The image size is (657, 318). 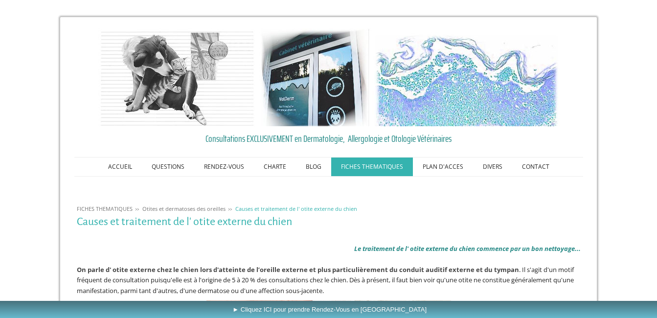 I want to click on span: Le traitement de l' otite externe du chien commence par un bon nettoyage, so click(x=465, y=249).